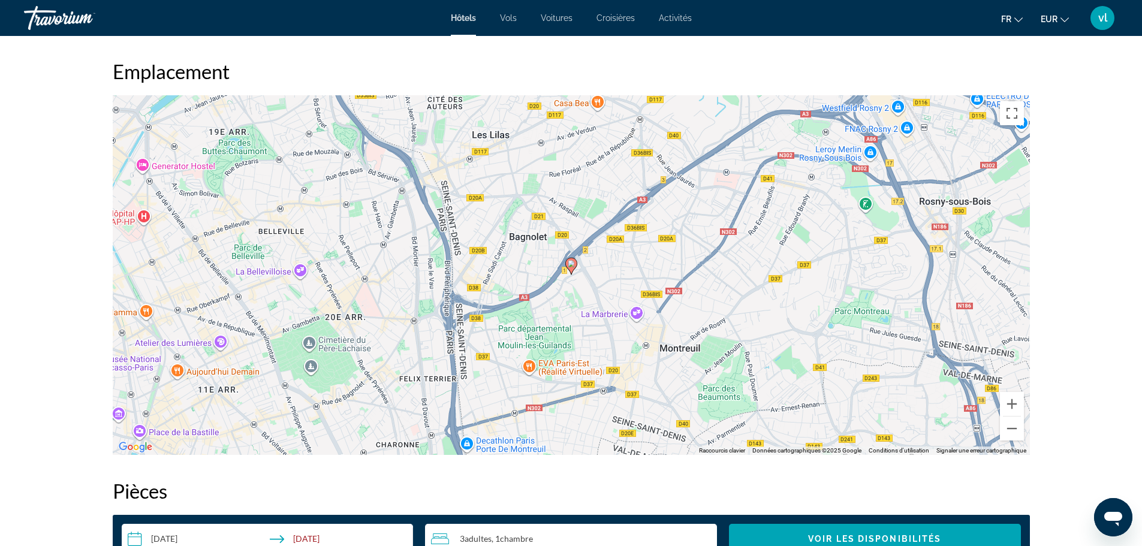 The width and height of the screenshot is (1142, 546). What do you see at coordinates (675, 18) in the screenshot?
I see `a: Activités` at bounding box center [675, 18].